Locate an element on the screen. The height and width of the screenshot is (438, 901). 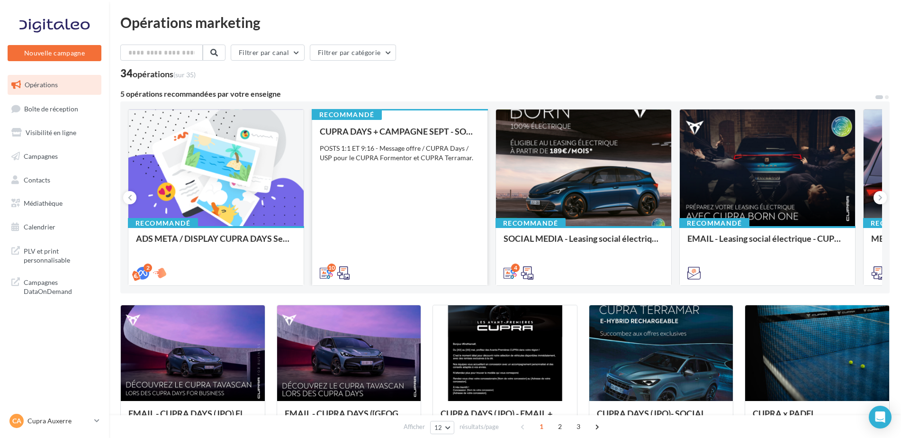
div: Opérations marketing is located at coordinates (505, 22).